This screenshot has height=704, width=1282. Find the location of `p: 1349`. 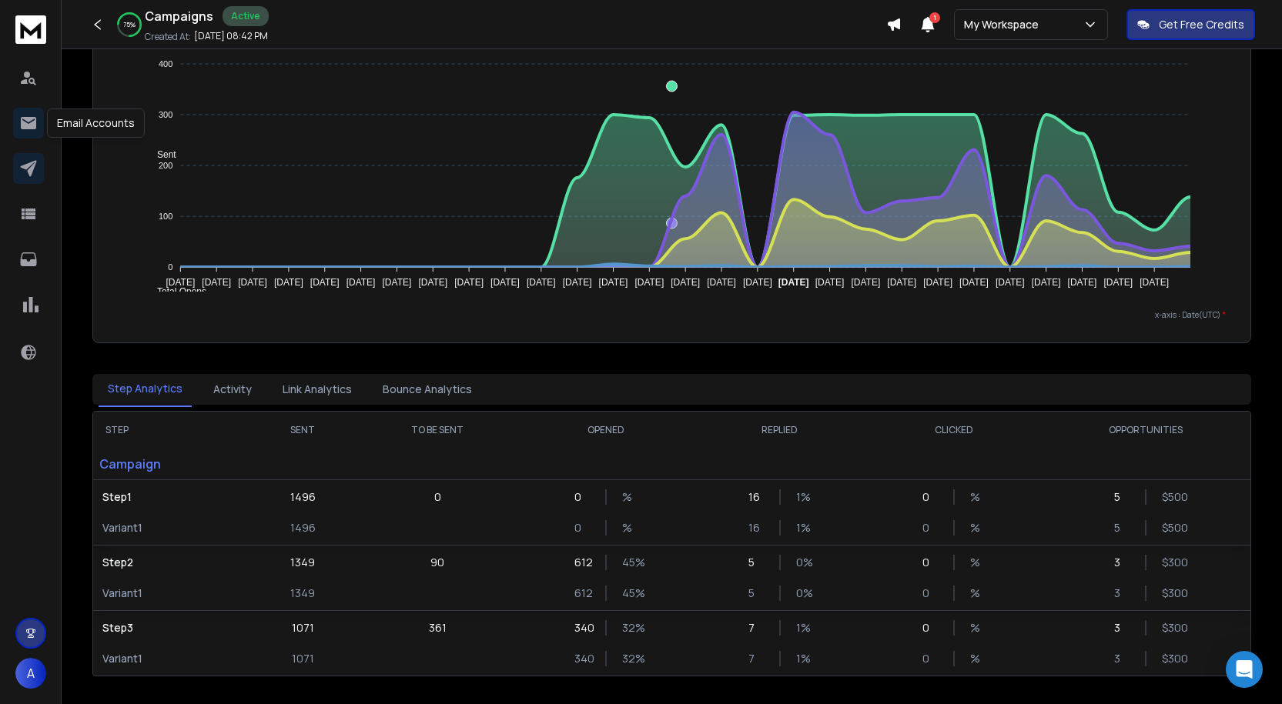

p: 1349 is located at coordinates (303, 563).